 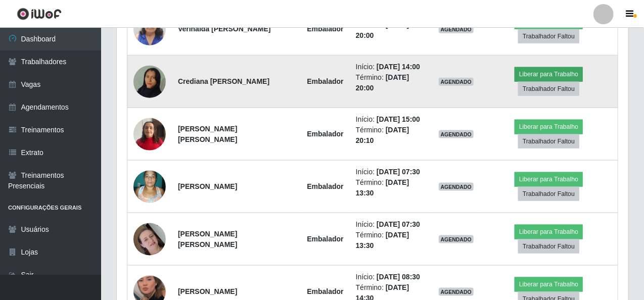 I want to click on img: 1728324895552.jpeg, so click(x=150, y=29).